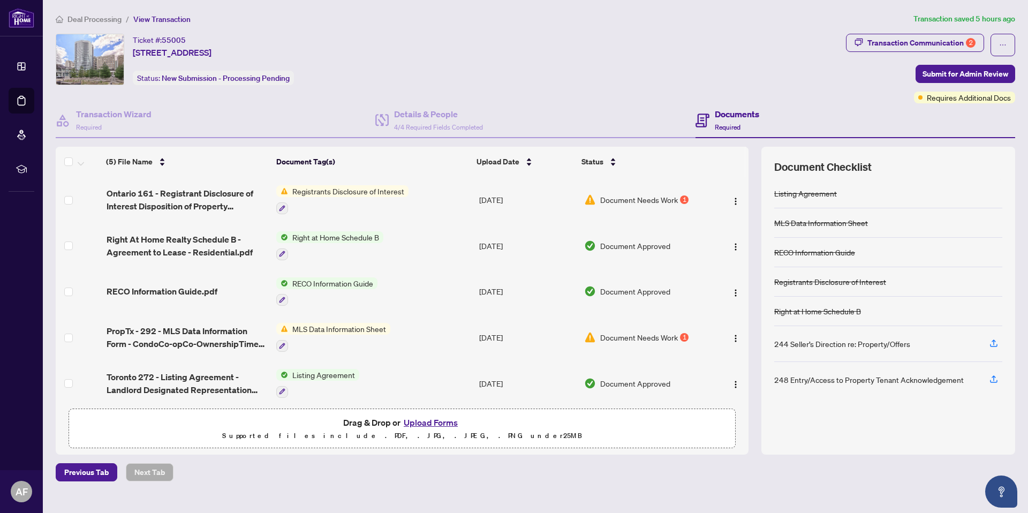 This screenshot has height=513, width=1028. Describe the element at coordinates (814, 252) in the screenshot. I see `div: RECO Information Guide` at that location.